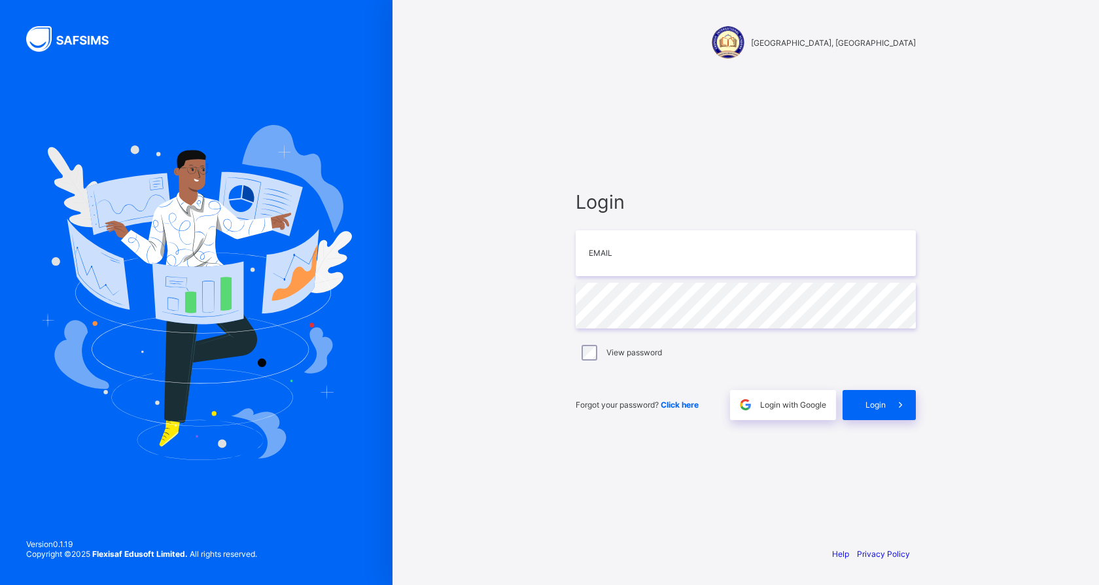 Image resolution: width=1099 pixels, height=585 pixels. I want to click on label: View password, so click(634, 352).